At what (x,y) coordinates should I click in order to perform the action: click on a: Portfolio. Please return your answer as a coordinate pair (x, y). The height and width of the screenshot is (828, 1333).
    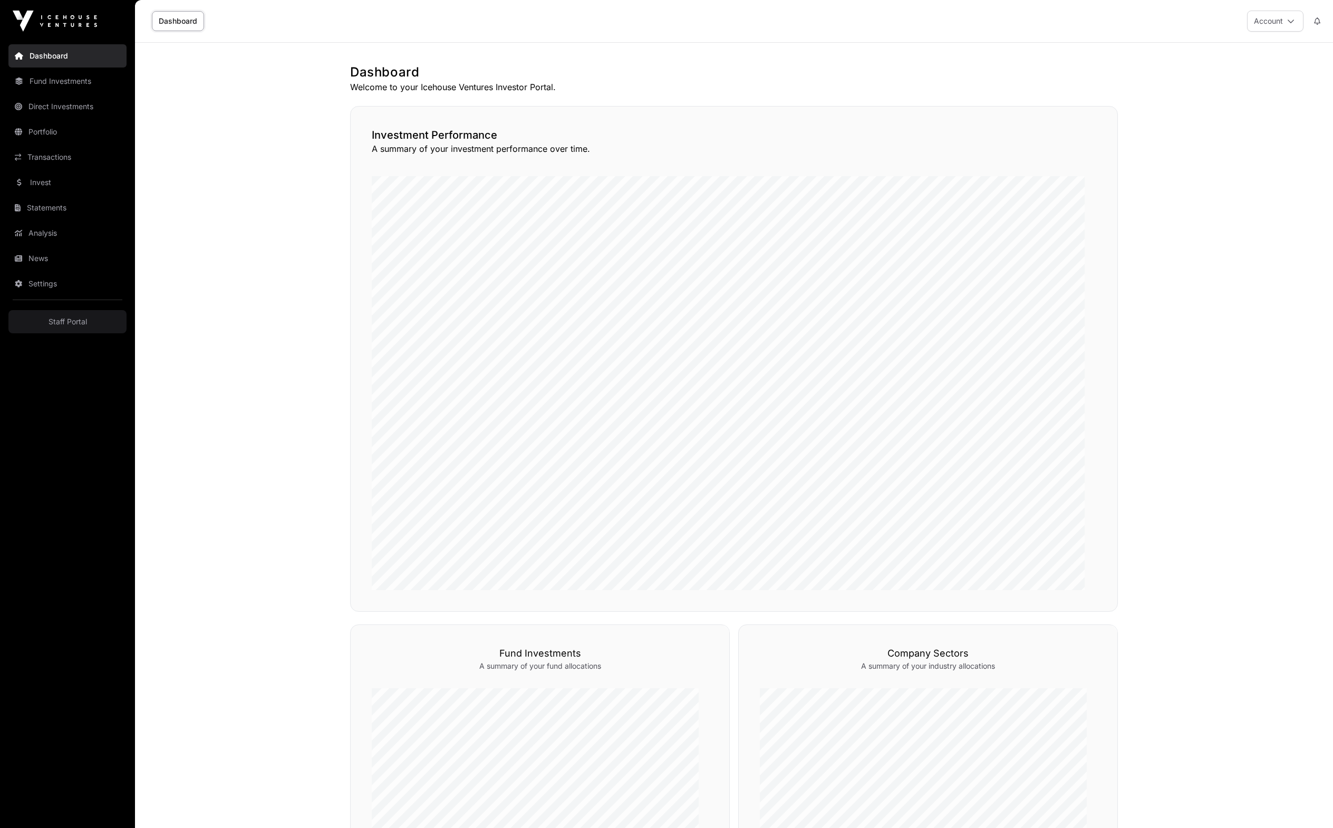
    Looking at the image, I should click on (68, 132).